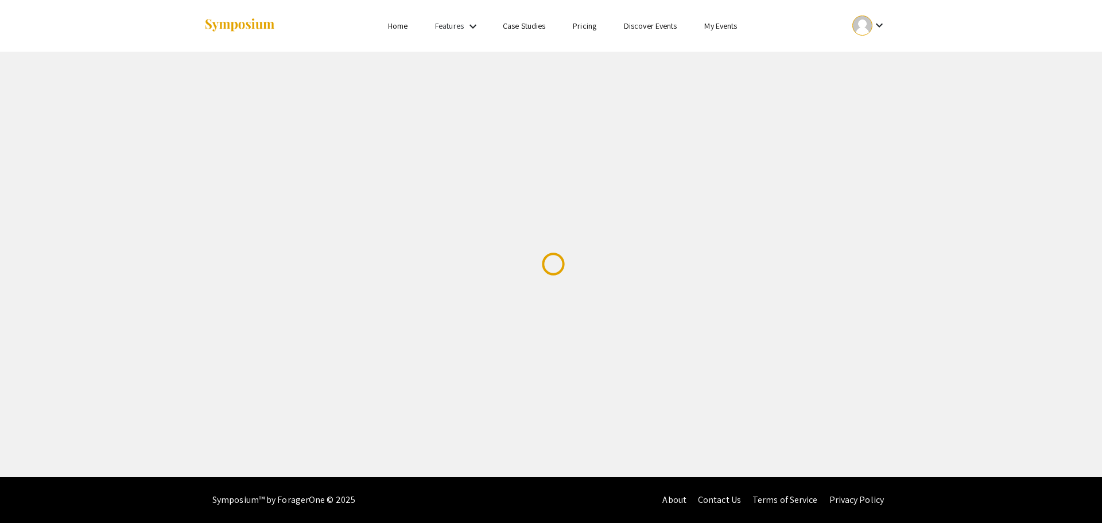 The height and width of the screenshot is (523, 1102). Describe the element at coordinates (720, 26) in the screenshot. I see `a: My Events` at that location.